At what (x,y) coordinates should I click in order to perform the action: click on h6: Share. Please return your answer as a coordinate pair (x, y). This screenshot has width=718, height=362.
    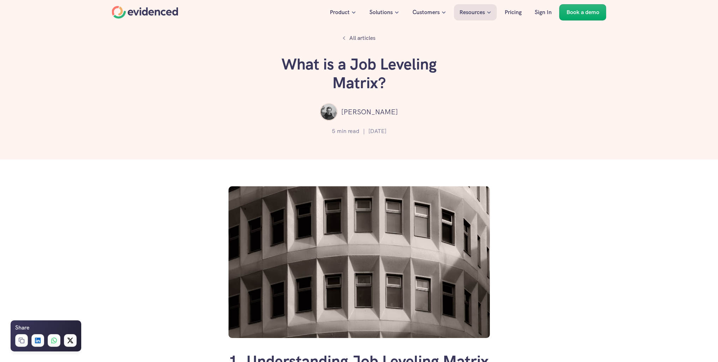
    Looking at the image, I should click on (22, 328).